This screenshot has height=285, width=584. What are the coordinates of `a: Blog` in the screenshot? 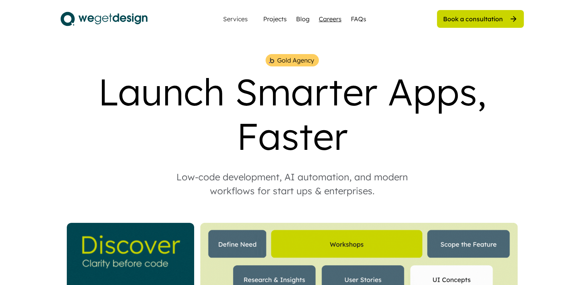 It's located at (303, 19).